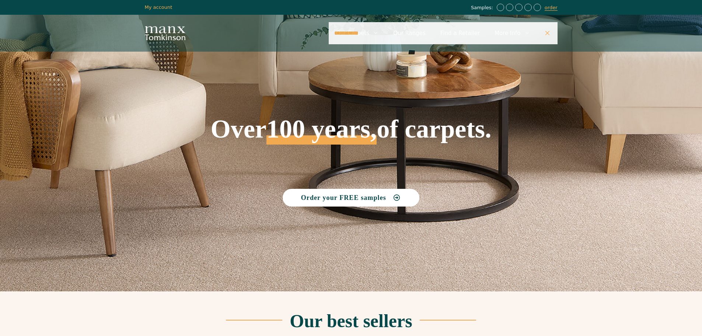 The width and height of the screenshot is (702, 336). What do you see at coordinates (351, 321) in the screenshot?
I see `h2: Our best sellers` at bounding box center [351, 321].